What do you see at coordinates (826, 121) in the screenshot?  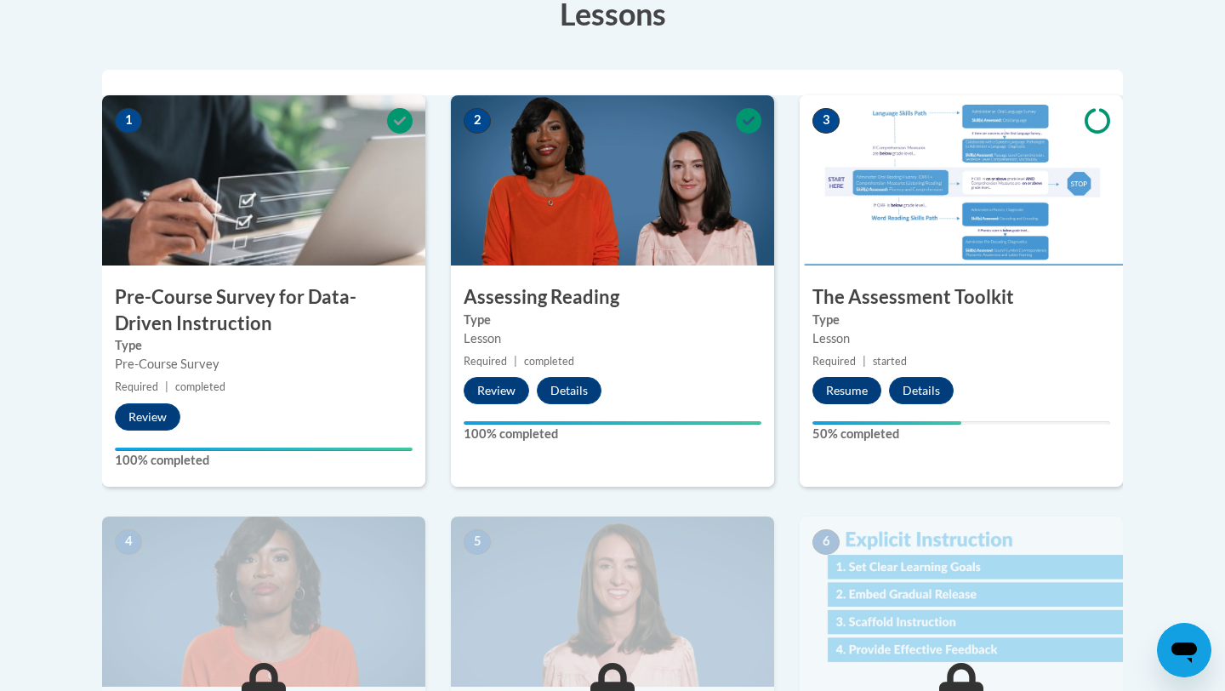 I see `span: 3` at bounding box center [826, 121].